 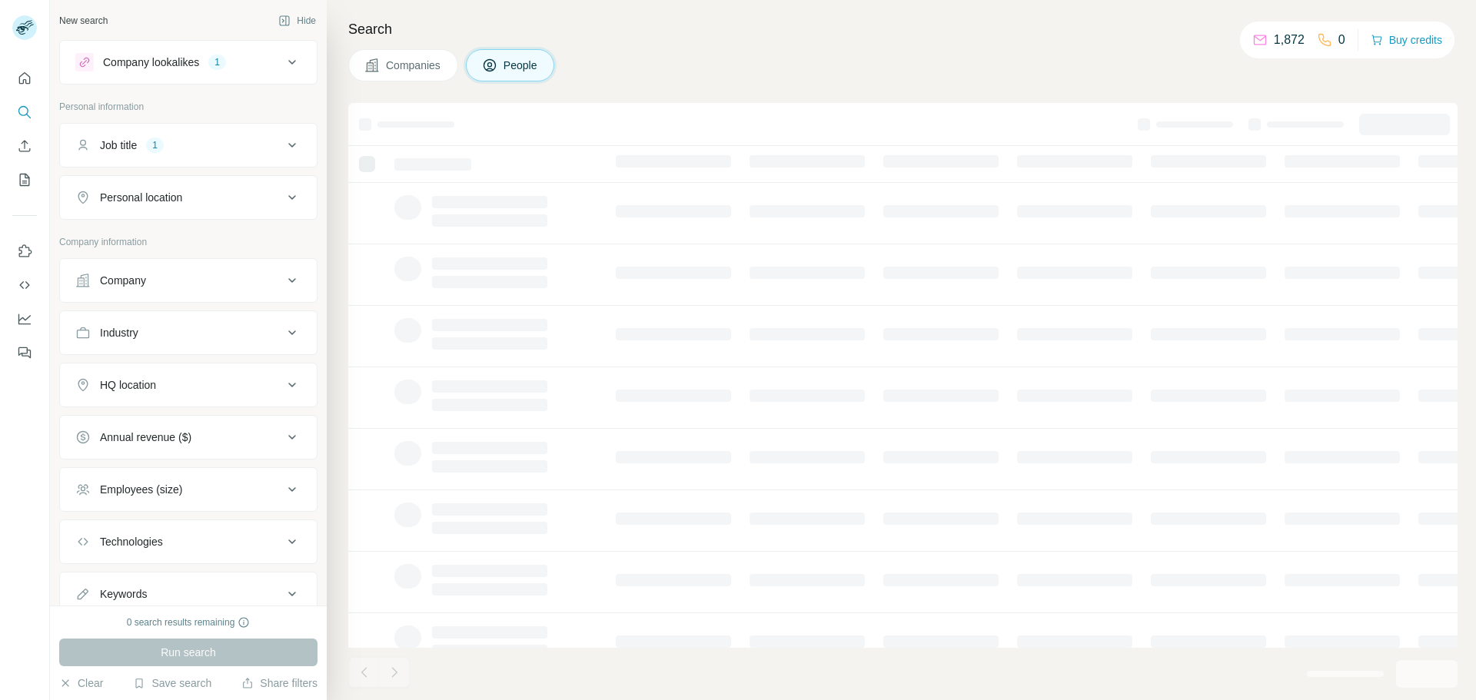 I want to click on button: Employees (size), so click(x=188, y=490).